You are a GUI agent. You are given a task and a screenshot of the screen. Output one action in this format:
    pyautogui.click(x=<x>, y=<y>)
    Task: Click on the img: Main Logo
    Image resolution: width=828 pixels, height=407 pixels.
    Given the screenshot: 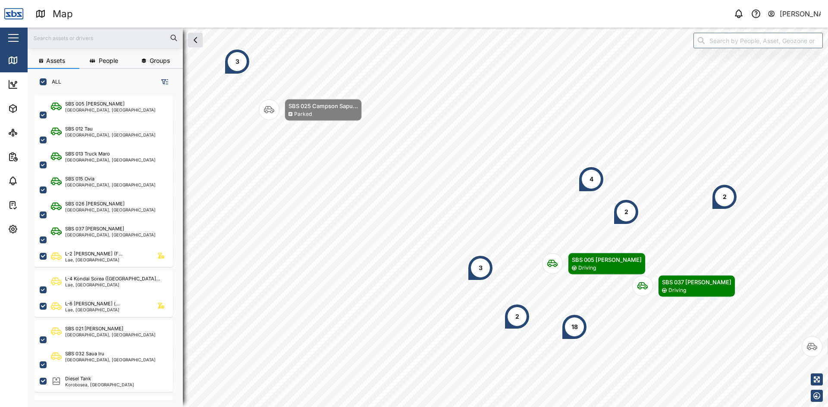 What is the action you would take?
    pyautogui.click(x=14, y=14)
    